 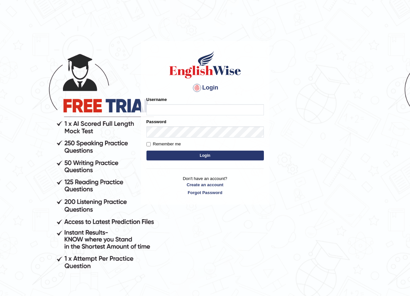 What do you see at coordinates (205, 192) in the screenshot?
I see `a: Forgot Password` at bounding box center [205, 192].